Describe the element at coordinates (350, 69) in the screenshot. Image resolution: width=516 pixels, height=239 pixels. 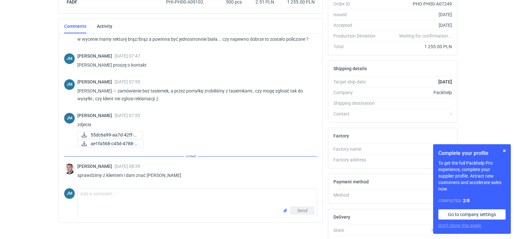
I see `h2: Shipping details` at that location.